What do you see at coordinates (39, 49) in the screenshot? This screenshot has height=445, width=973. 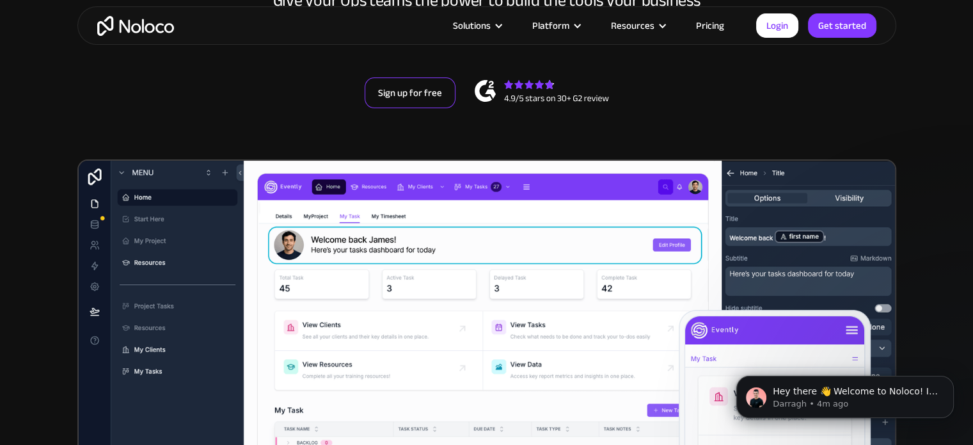 I see `img: Profile image for Darragh` at bounding box center [39, 49].